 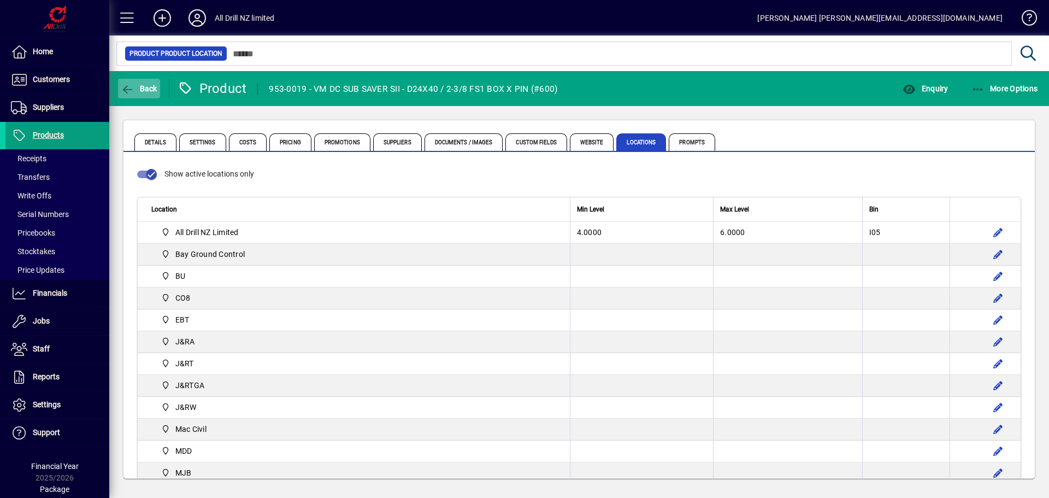 What do you see at coordinates (33, 251) in the screenshot?
I see `span: Stocktakes` at bounding box center [33, 251].